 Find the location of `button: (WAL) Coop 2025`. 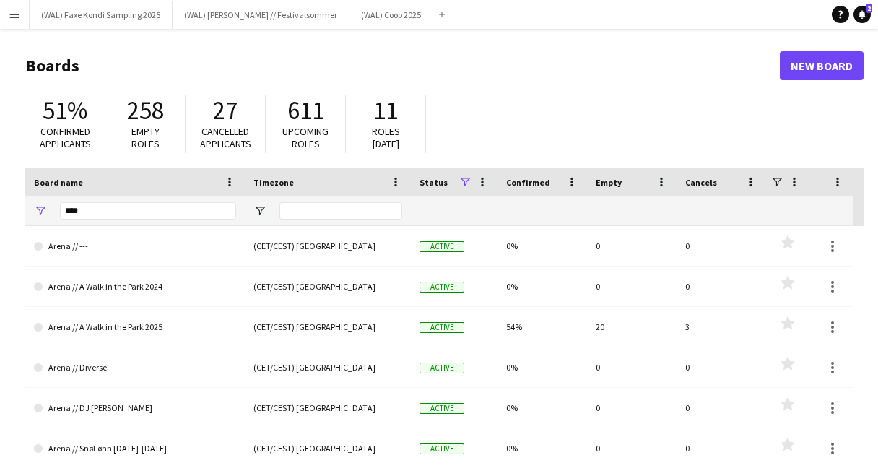

button: (WAL) Coop 2025 is located at coordinates (391, 14).